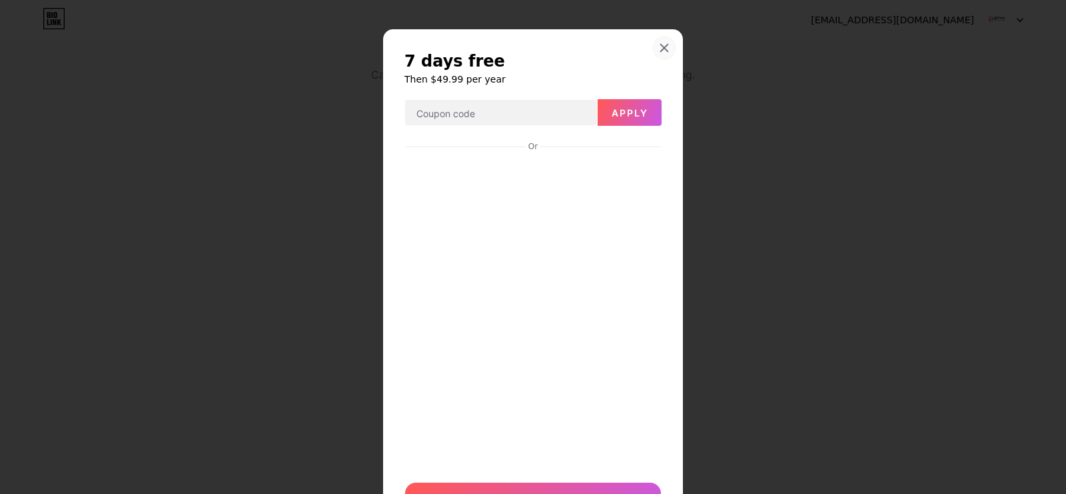 The width and height of the screenshot is (1066, 494). What do you see at coordinates (454, 61) in the screenshot?
I see `span: 7 days free` at bounding box center [454, 61].